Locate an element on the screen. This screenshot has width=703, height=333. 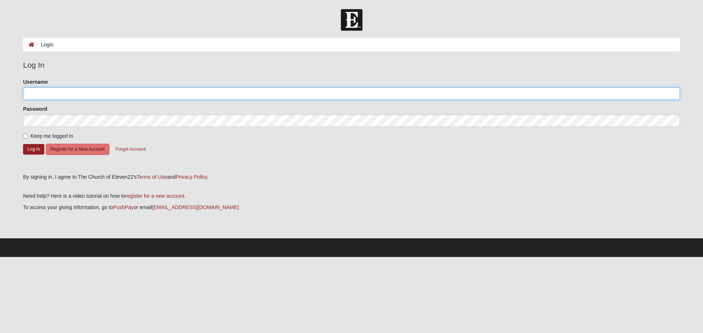
p: To access your giving information, go to or email is located at coordinates (351, 207).